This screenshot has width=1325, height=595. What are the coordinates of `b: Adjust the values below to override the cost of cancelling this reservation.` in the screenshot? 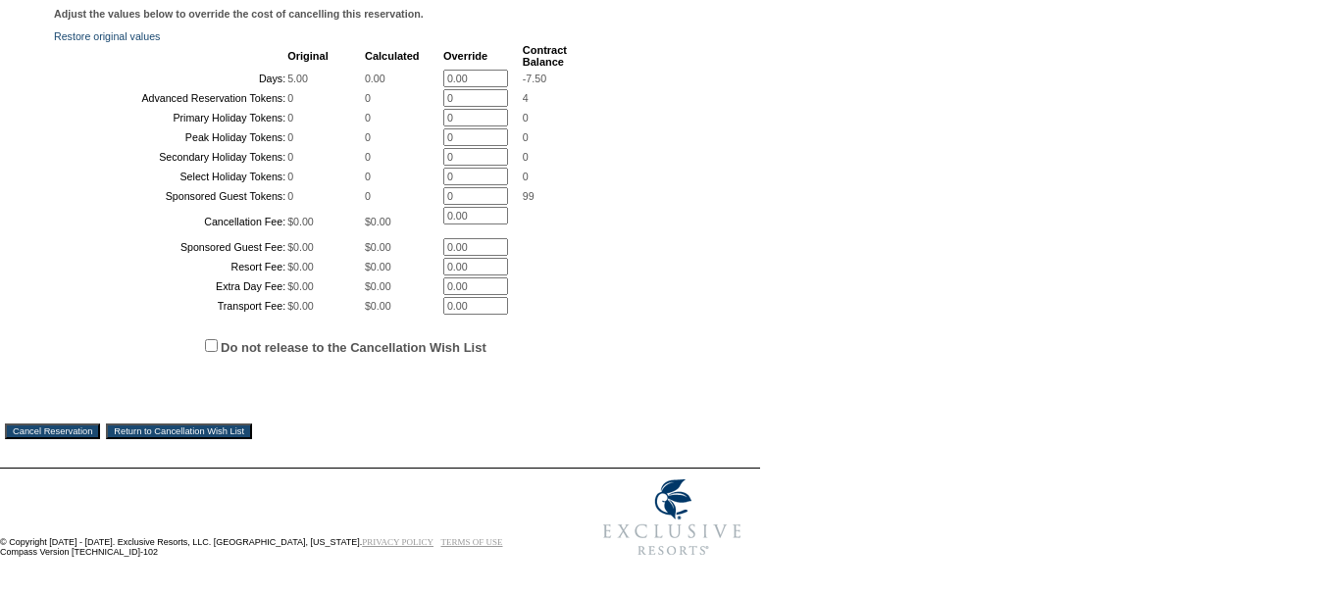 It's located at (238, 14).